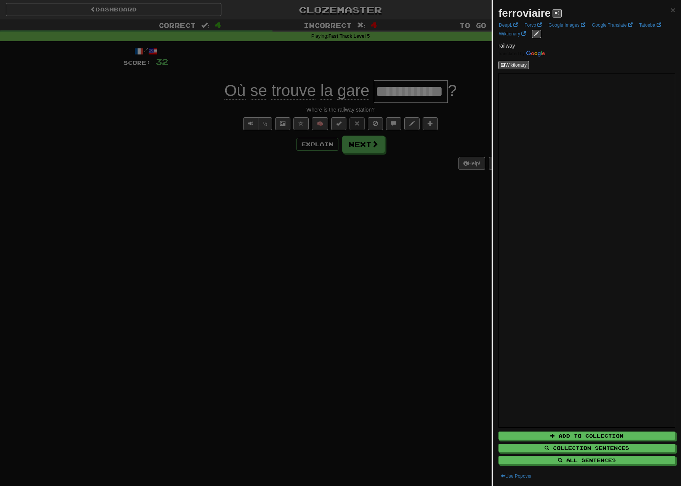 The image size is (681, 486). Describe the element at coordinates (508, 25) in the screenshot. I see `a: DeepL` at that location.